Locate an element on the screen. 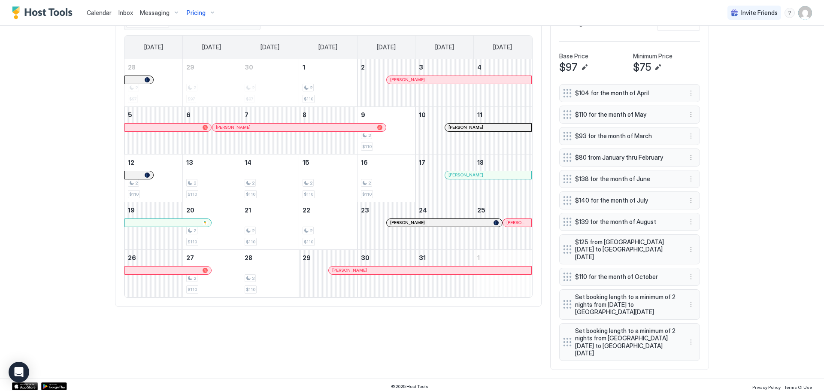 Image resolution: width=824 pixels, height=391 pixels. span: 9 is located at coordinates (363, 115).